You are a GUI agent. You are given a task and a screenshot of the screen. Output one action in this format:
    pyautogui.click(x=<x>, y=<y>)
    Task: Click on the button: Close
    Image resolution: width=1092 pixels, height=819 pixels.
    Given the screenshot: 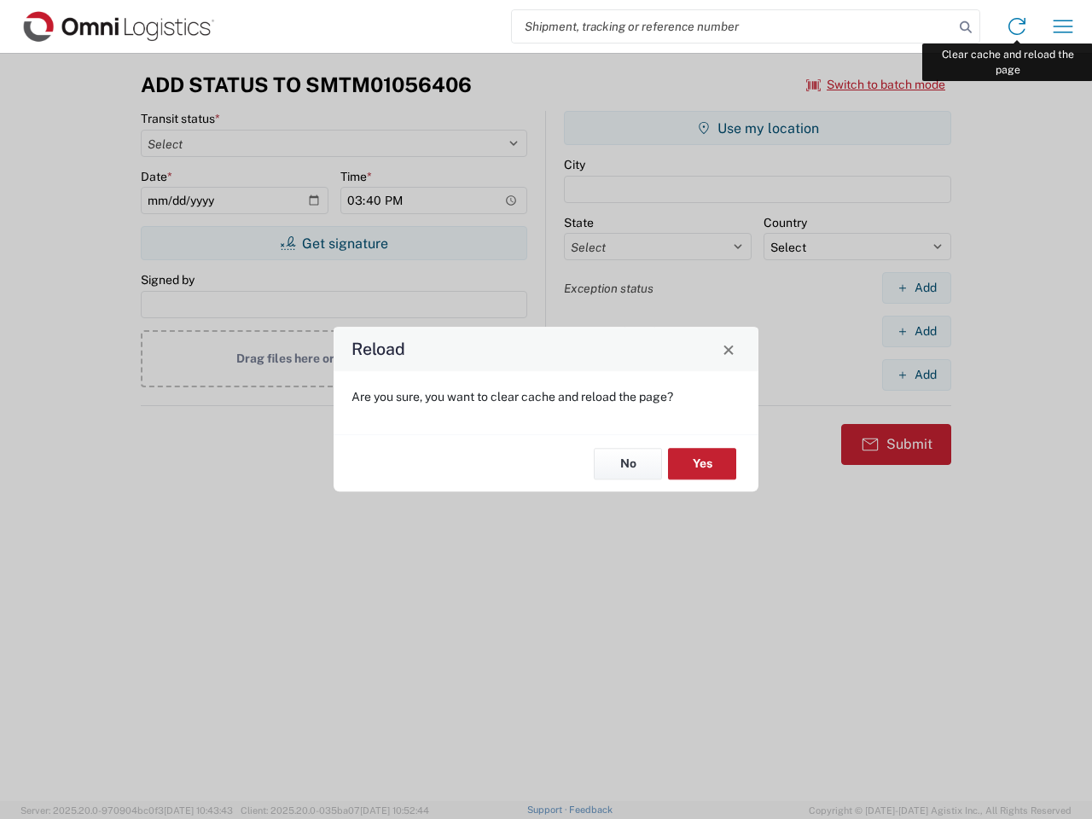 What is the action you would take?
    pyautogui.click(x=729, y=349)
    